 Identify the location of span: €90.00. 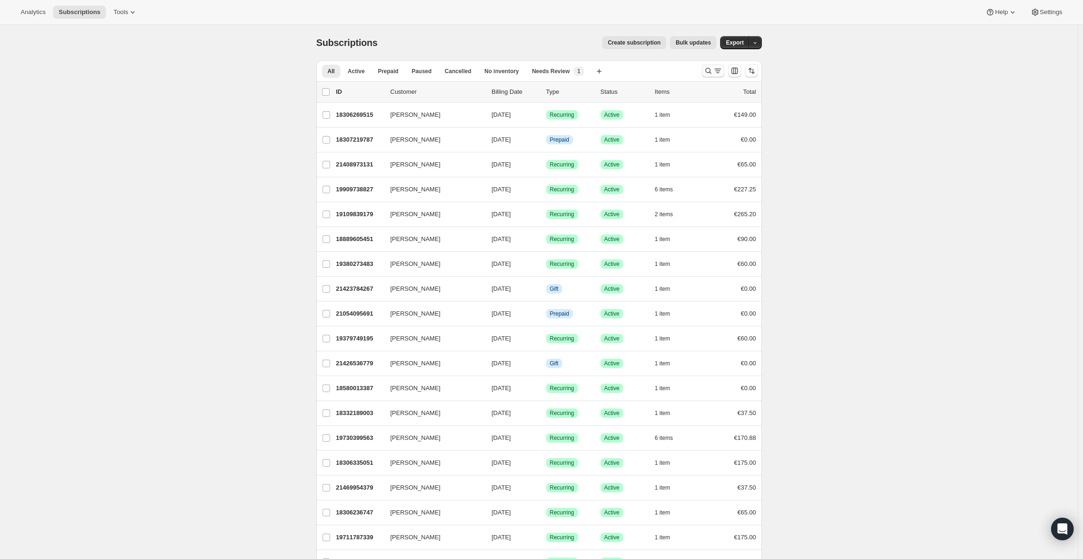
(747, 239).